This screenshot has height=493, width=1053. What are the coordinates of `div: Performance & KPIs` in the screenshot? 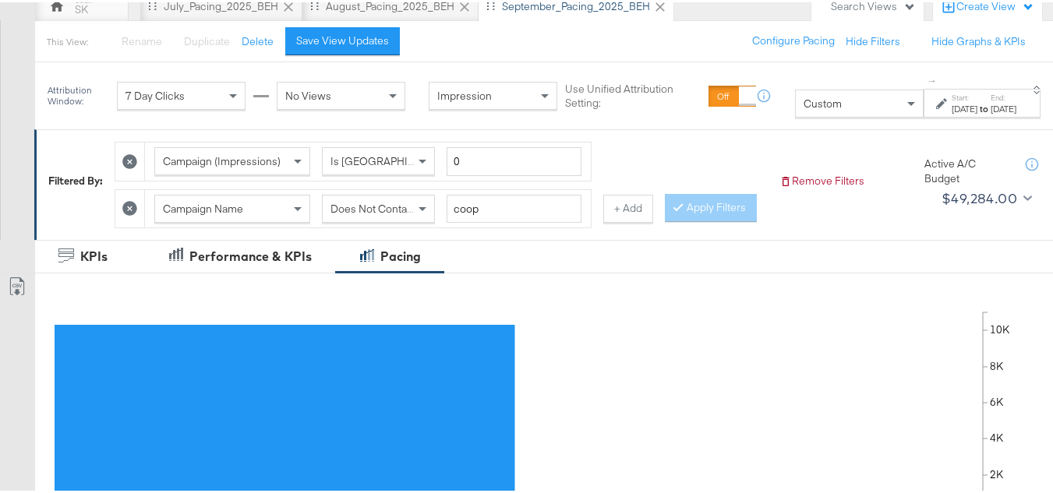 It's located at (250, 254).